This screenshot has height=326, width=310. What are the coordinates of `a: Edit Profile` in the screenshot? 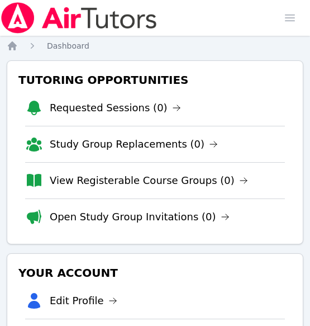 It's located at (83, 301).